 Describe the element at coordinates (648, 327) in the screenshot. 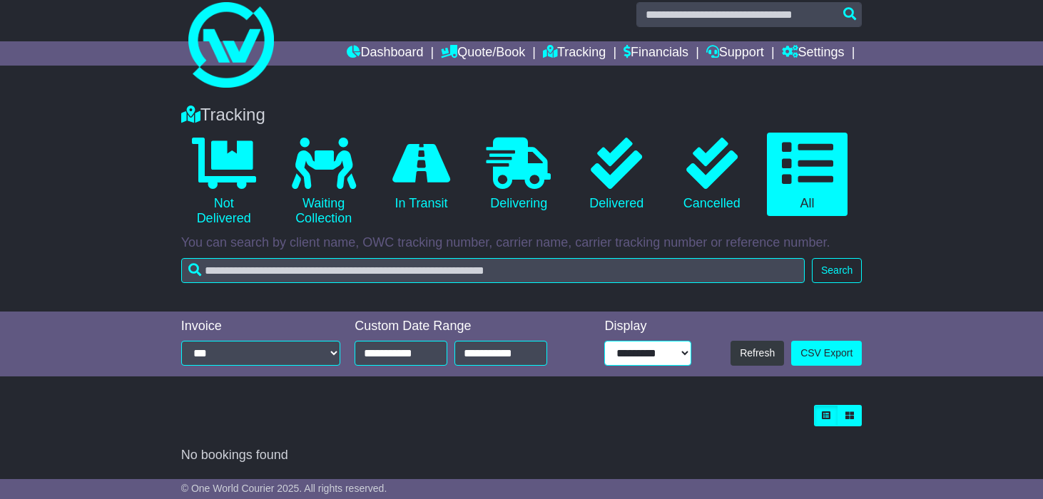

I see `div: Display` at that location.